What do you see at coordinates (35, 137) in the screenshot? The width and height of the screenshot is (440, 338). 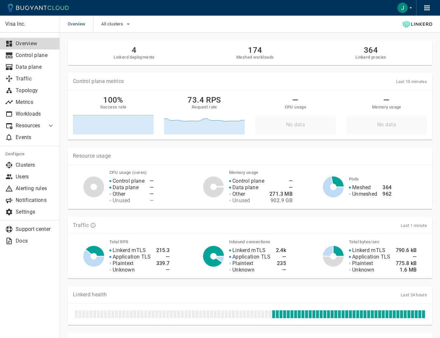 I see `p: Events` at bounding box center [35, 137].